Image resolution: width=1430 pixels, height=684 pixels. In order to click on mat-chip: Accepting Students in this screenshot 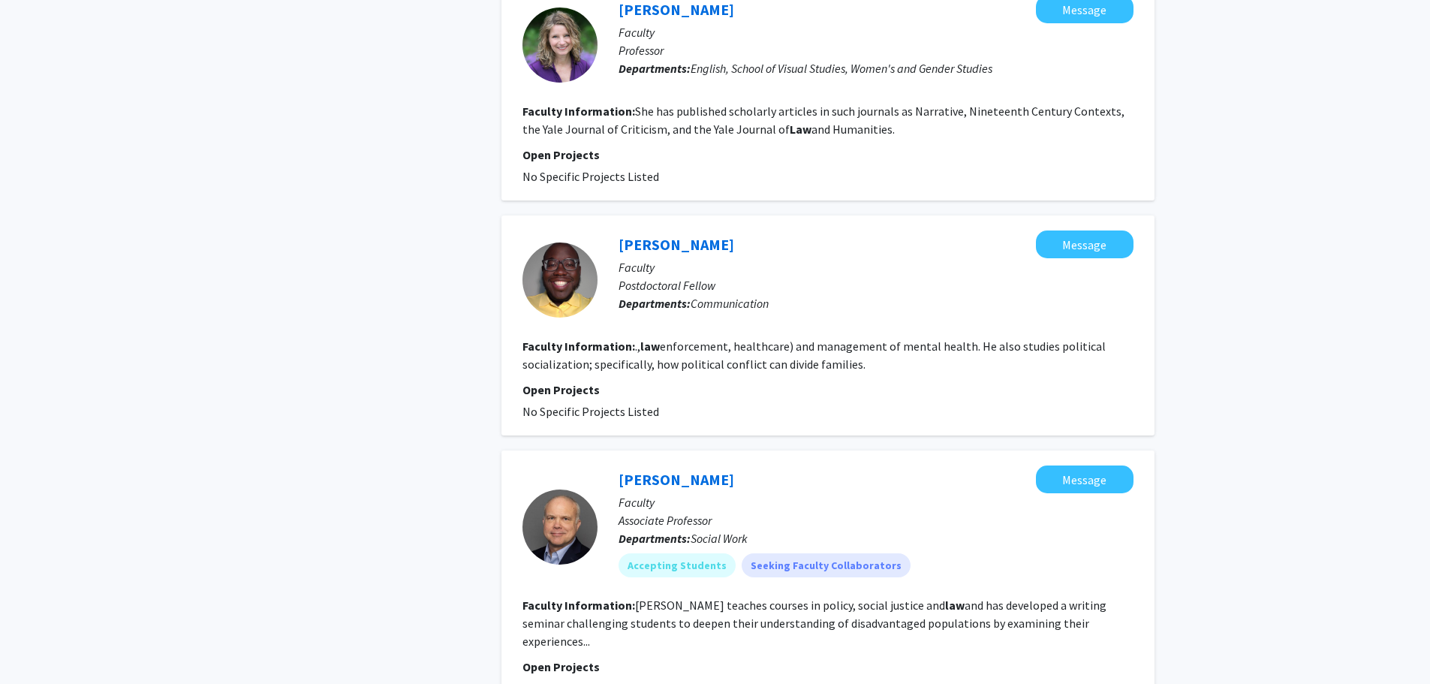, I will do `click(677, 565)`.